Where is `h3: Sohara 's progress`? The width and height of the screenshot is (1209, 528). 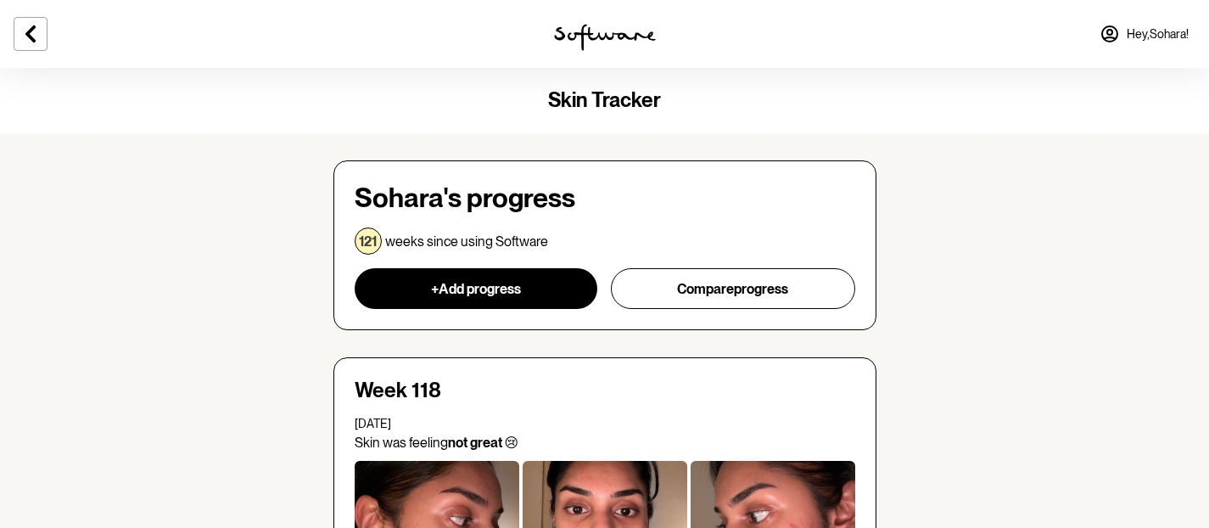 h3: Sohara 's progress is located at coordinates (605, 198).